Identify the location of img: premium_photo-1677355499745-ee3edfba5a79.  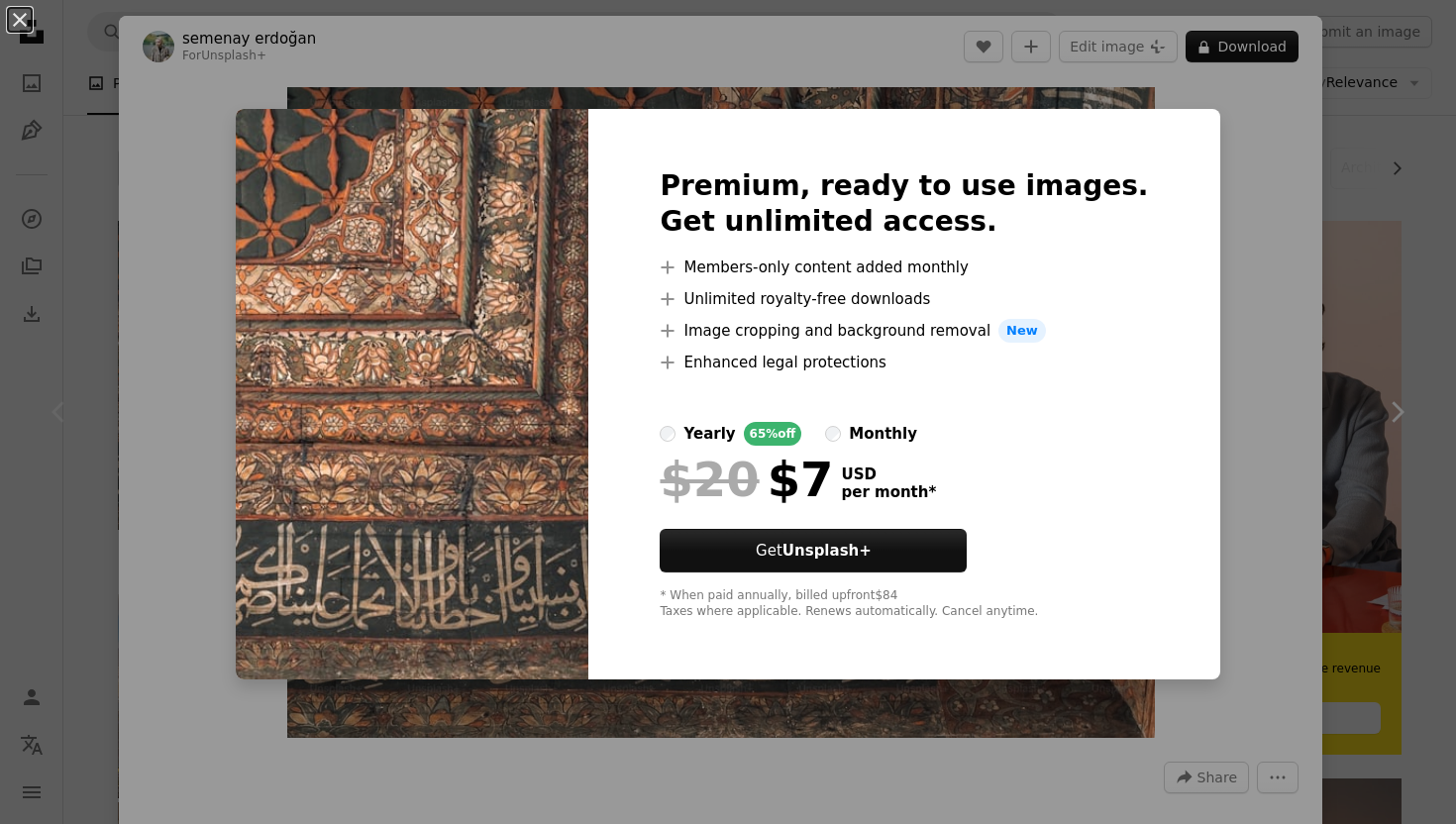
(412, 394).